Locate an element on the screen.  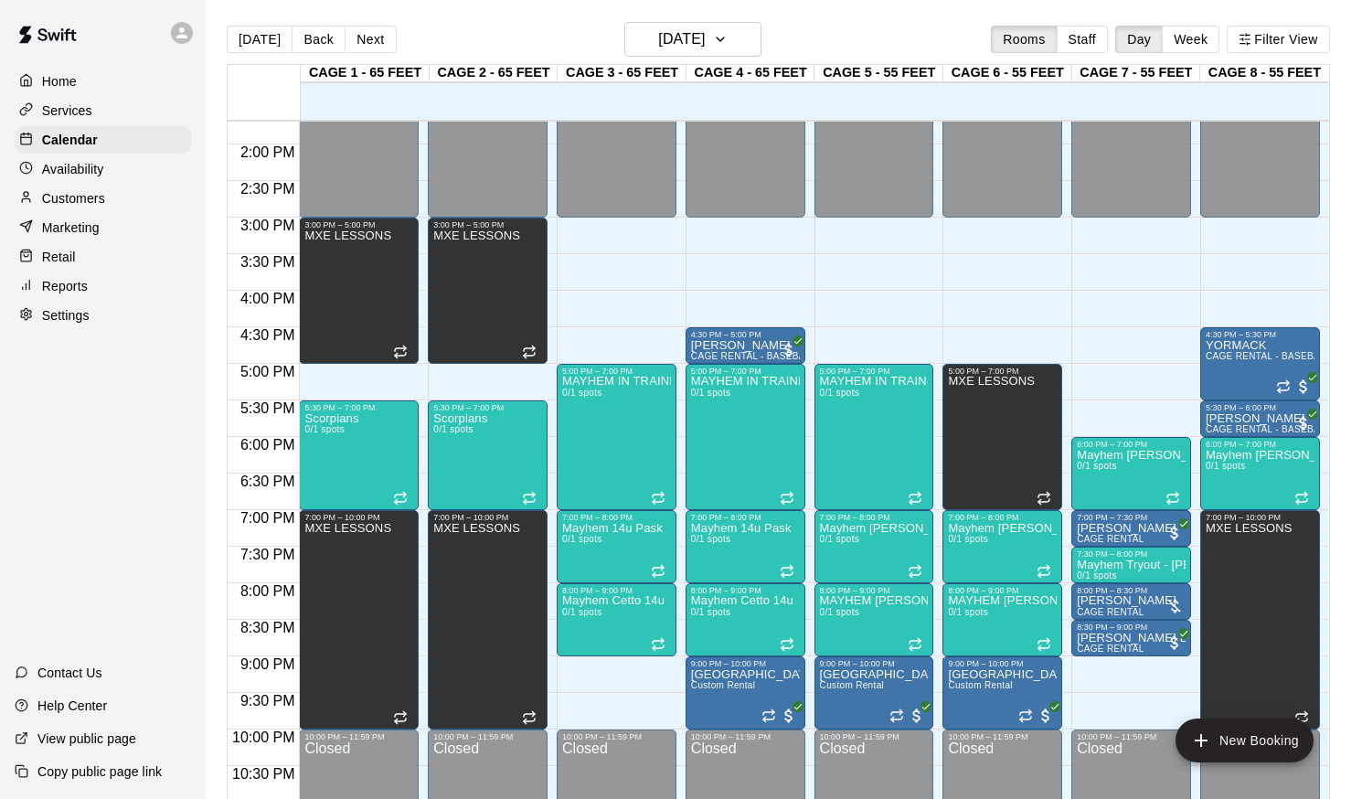
div: 5:30 PM – 6:00 PM is located at coordinates (1260, 408).